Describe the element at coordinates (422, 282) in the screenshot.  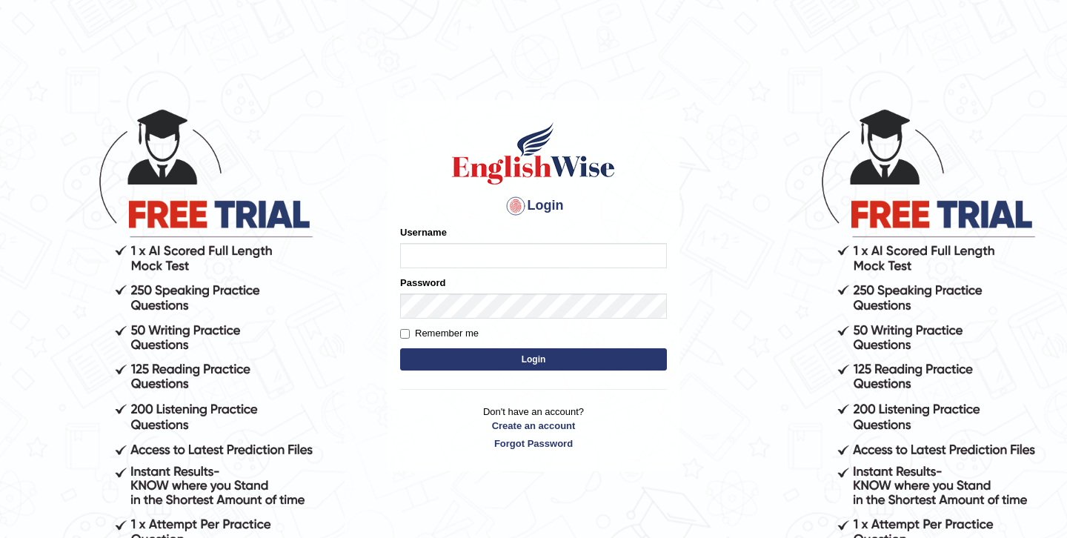
I see `label: Password` at that location.